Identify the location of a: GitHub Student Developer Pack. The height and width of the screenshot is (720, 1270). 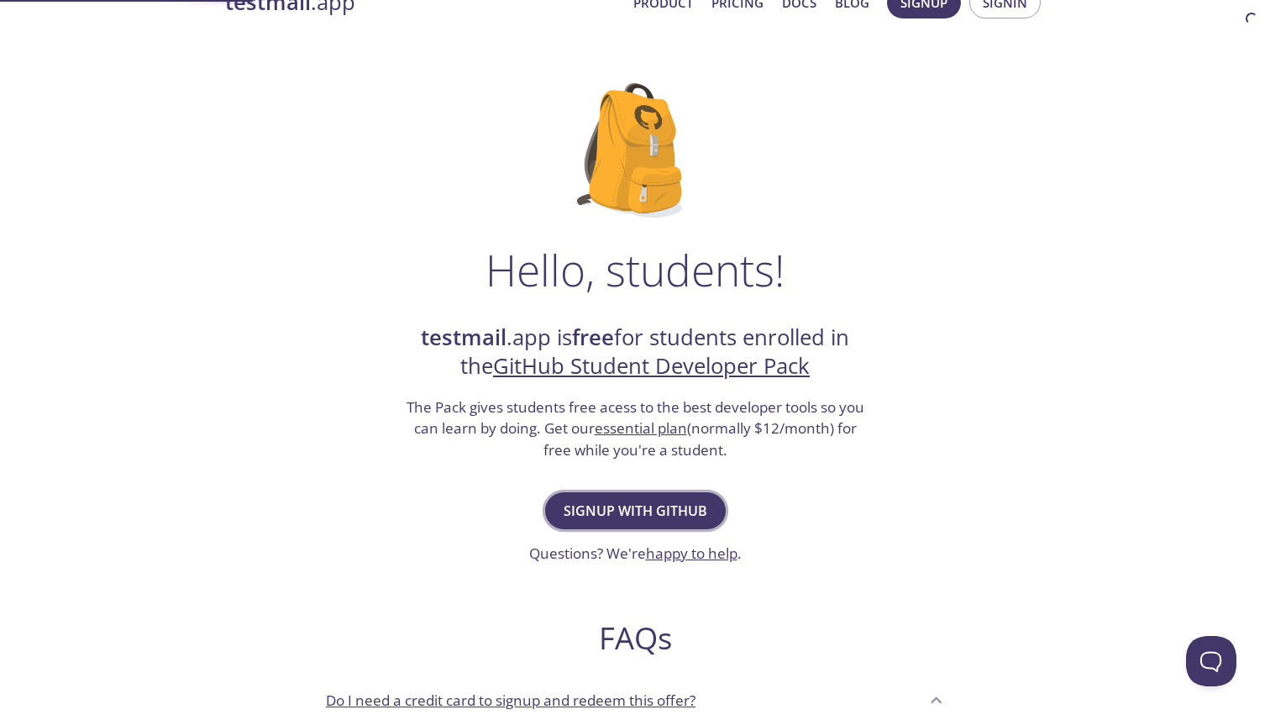
(651, 365).